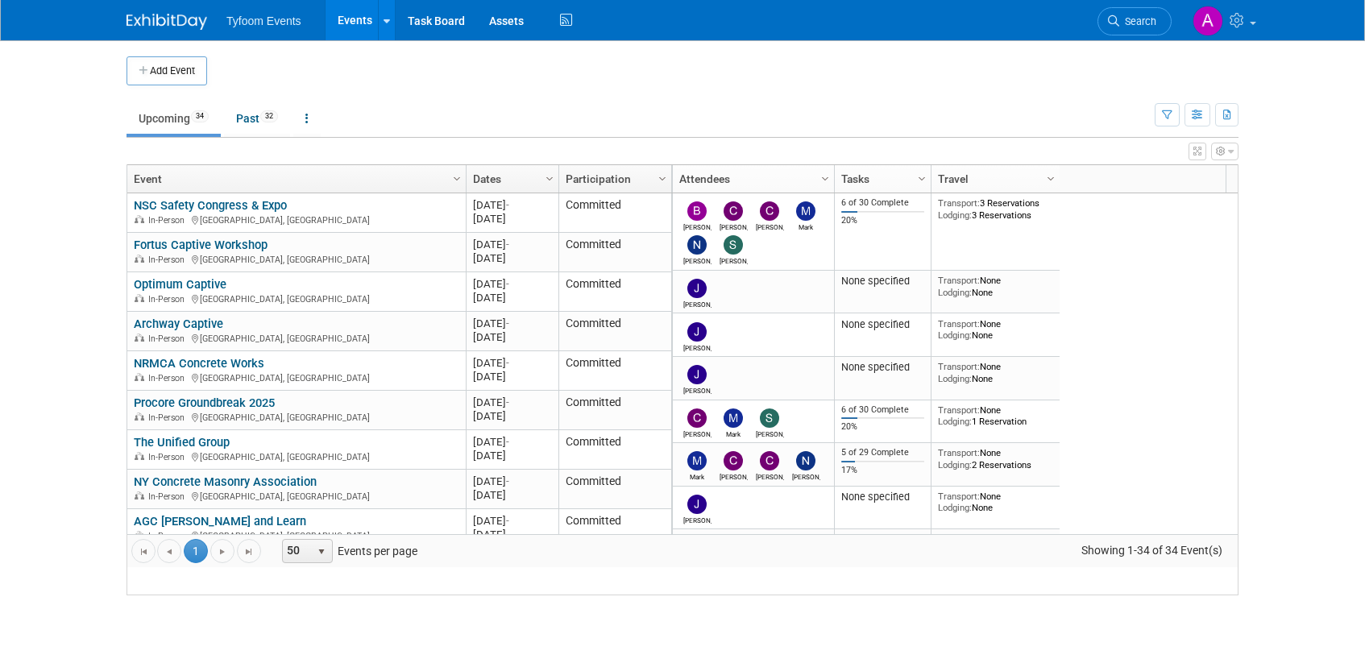 This screenshot has height=663, width=1365. What do you see at coordinates (196, 551) in the screenshot?
I see `span: 1` at bounding box center [196, 551].